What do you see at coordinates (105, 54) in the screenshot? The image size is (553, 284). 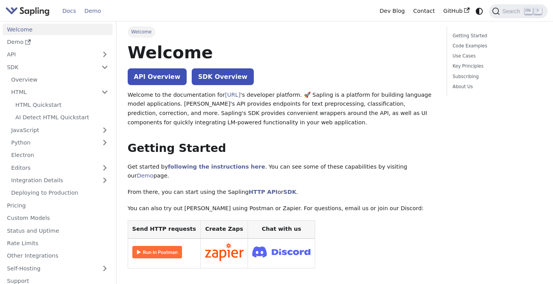 I see `button: Expand sidebar category 'API'` at bounding box center [105, 54].